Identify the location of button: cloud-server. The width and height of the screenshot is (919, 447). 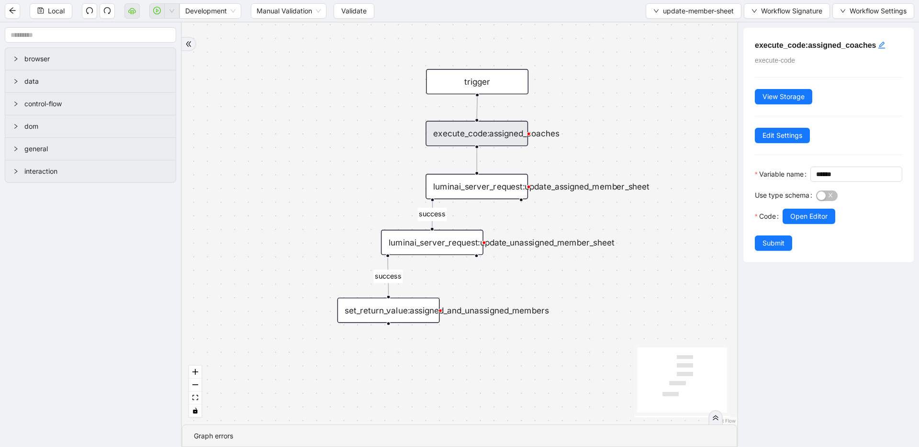
(132, 11).